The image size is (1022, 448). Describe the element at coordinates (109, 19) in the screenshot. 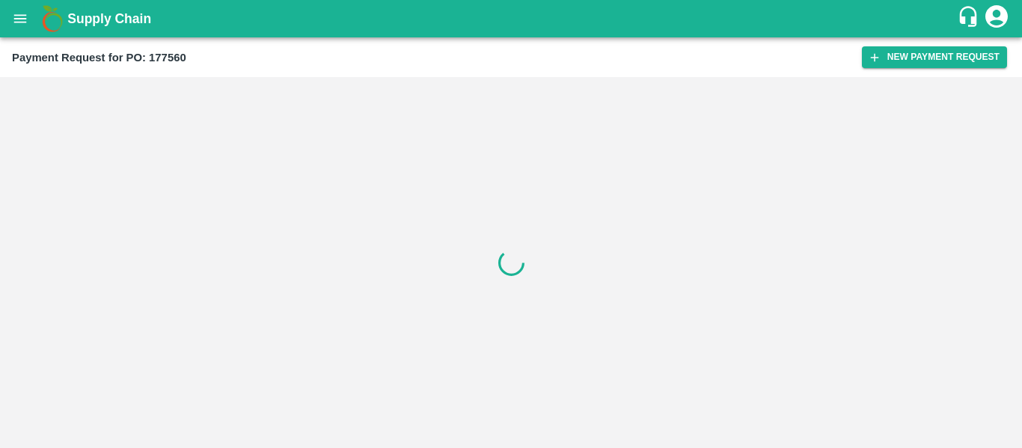

I see `b: Supply Chain` at that location.